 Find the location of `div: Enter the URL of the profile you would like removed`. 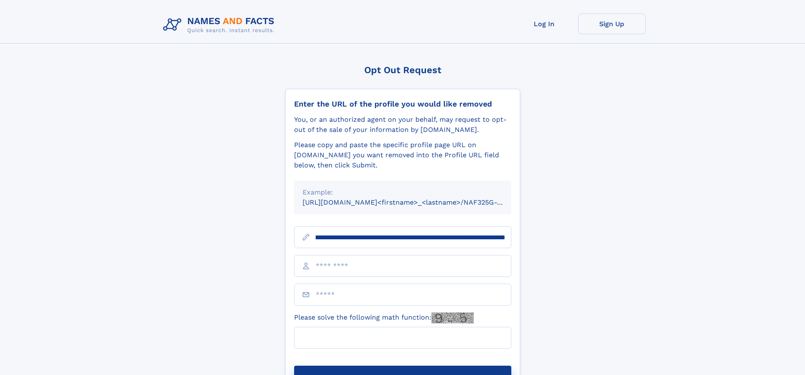

div: Enter the URL of the profile you would like removed is located at coordinates (403, 104).